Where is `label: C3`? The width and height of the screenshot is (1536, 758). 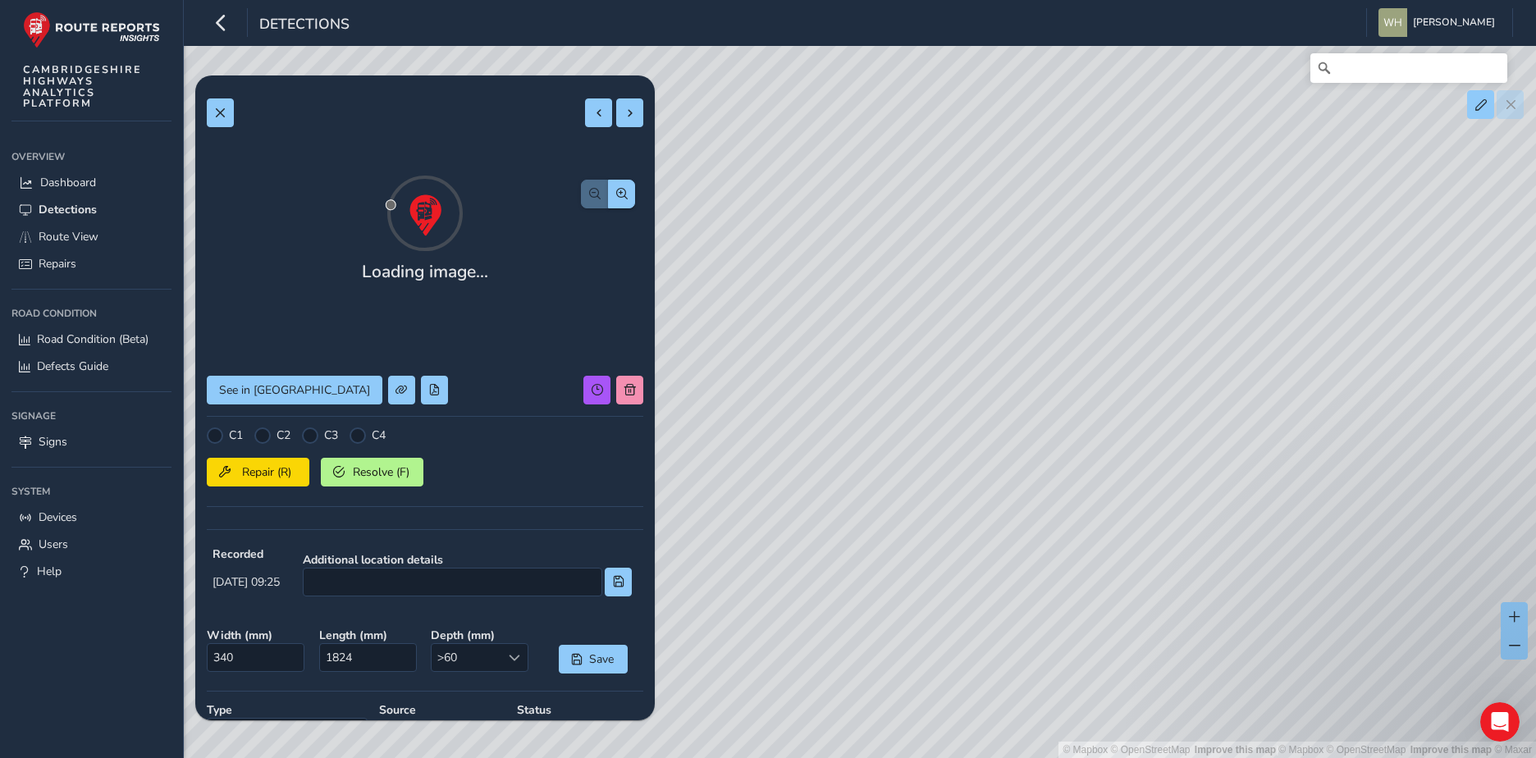
label: C3 is located at coordinates (331, 435).